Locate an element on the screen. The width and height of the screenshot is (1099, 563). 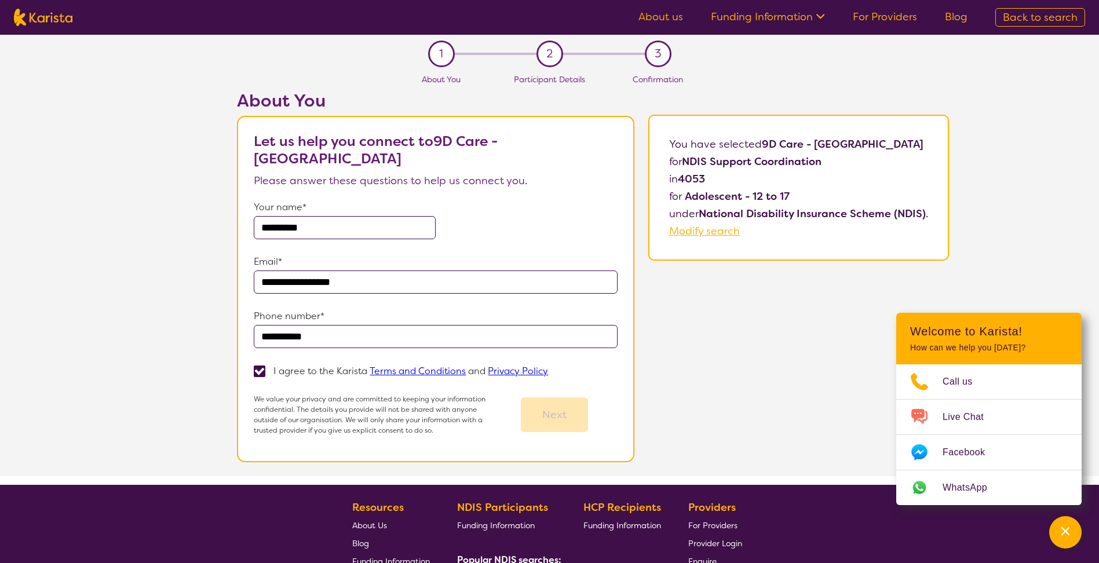
p: You have selected is located at coordinates (798, 188).